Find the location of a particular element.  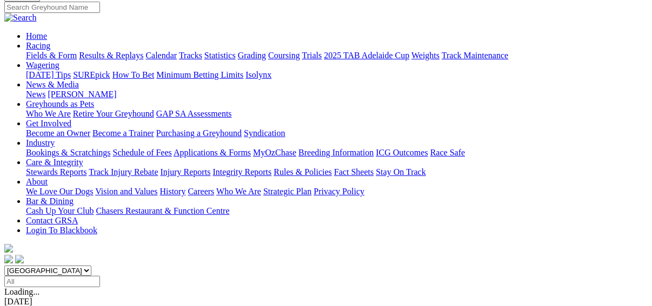

a: Chasers Restaurant & Function Centre is located at coordinates (162, 211).